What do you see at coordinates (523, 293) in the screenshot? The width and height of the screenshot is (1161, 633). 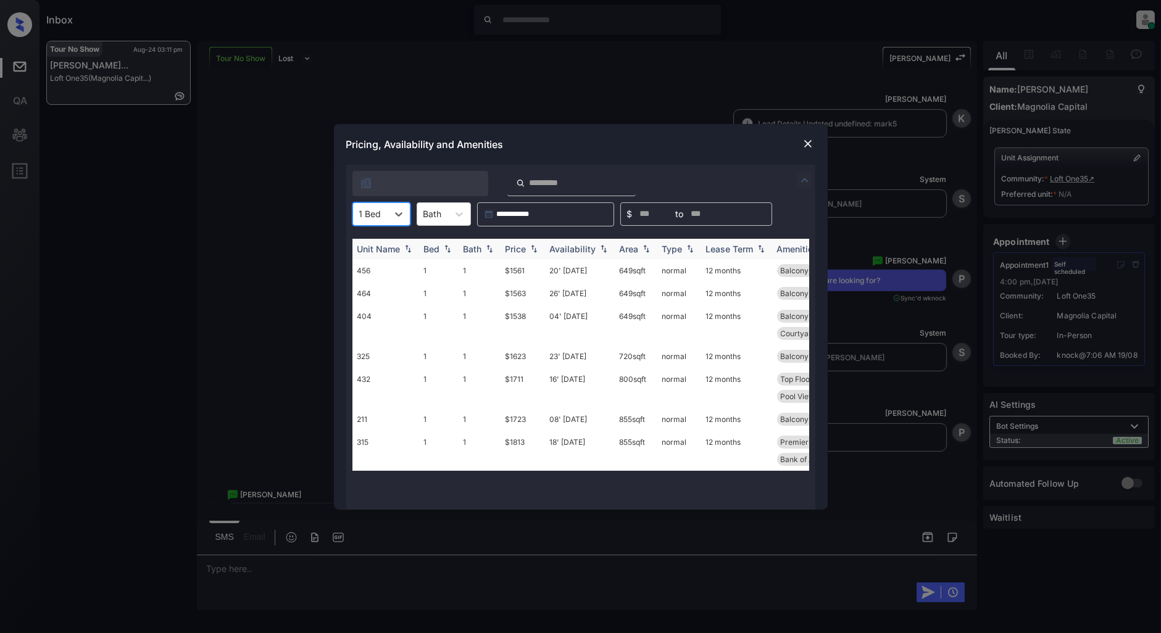 I see `td: $1563` at bounding box center [523, 293].